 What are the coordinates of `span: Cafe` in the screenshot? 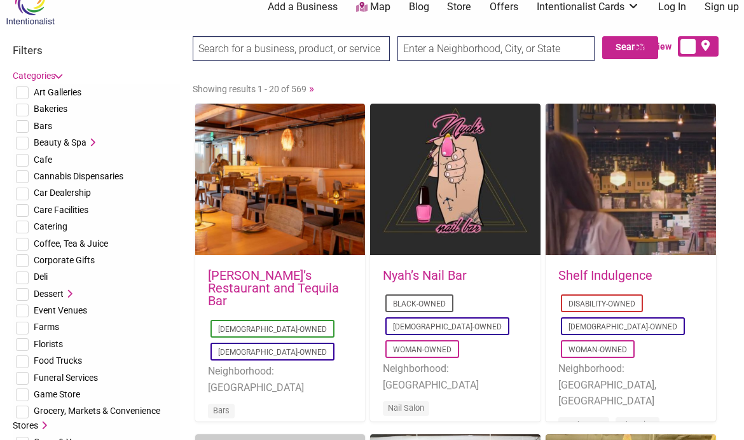 It's located at (43, 160).